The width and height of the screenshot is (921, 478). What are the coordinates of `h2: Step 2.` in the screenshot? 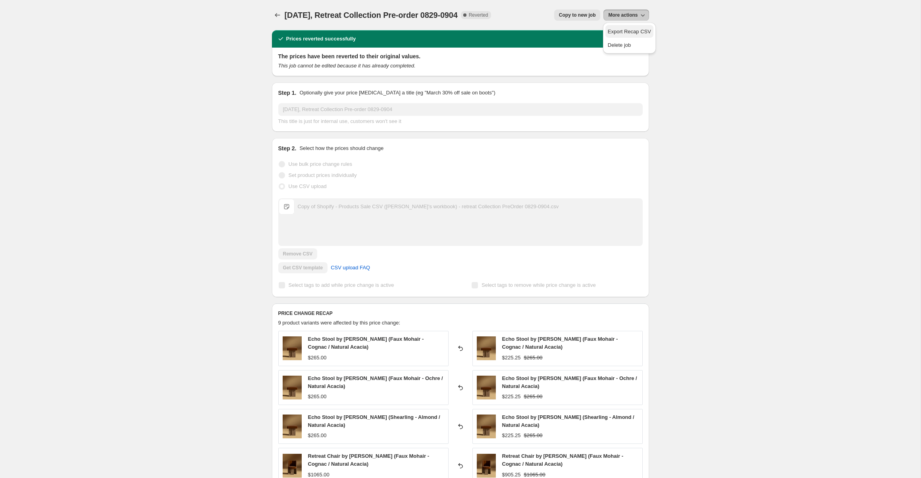 It's located at (287, 148).